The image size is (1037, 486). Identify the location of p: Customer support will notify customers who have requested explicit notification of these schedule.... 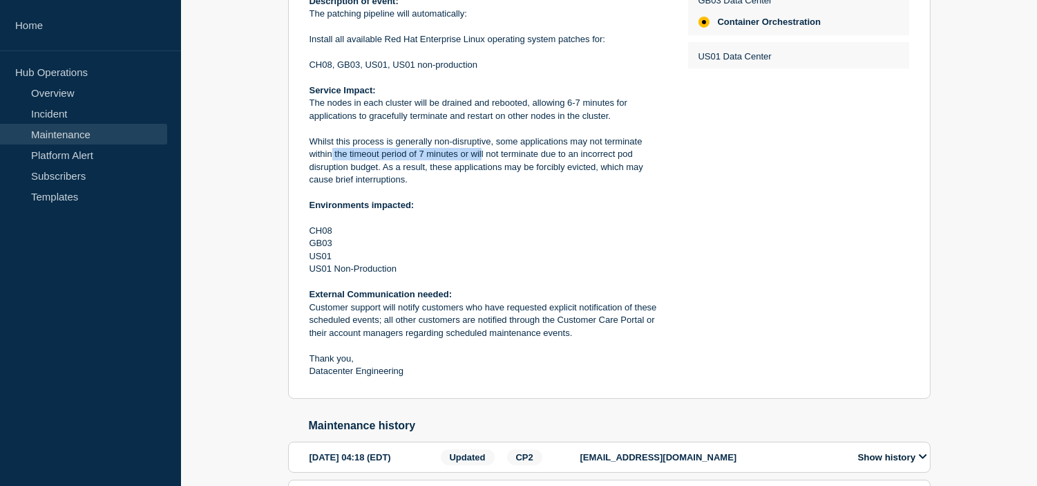
(488, 320).